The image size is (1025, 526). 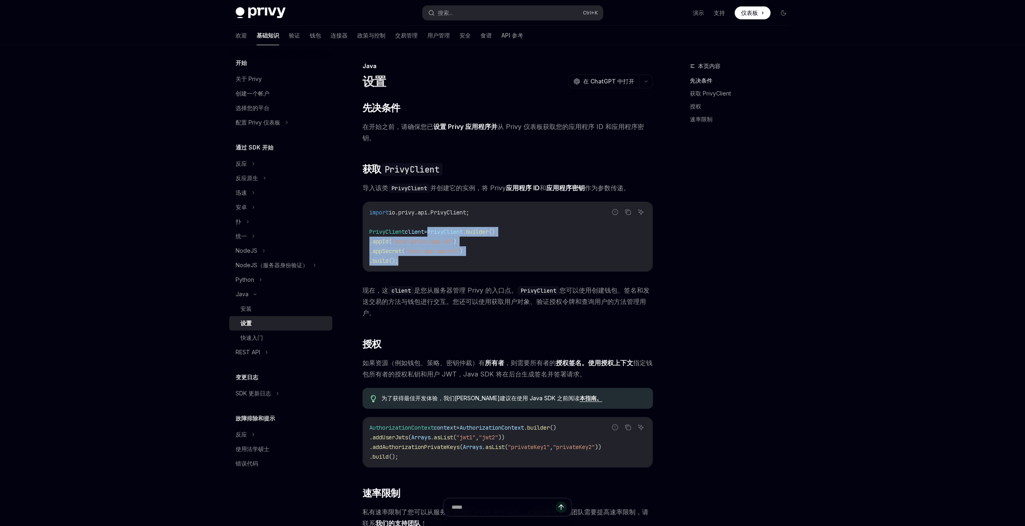 I want to click on font: 如果资源（例如钱包、策略、密钥仲裁）有, so click(x=424, y=362).